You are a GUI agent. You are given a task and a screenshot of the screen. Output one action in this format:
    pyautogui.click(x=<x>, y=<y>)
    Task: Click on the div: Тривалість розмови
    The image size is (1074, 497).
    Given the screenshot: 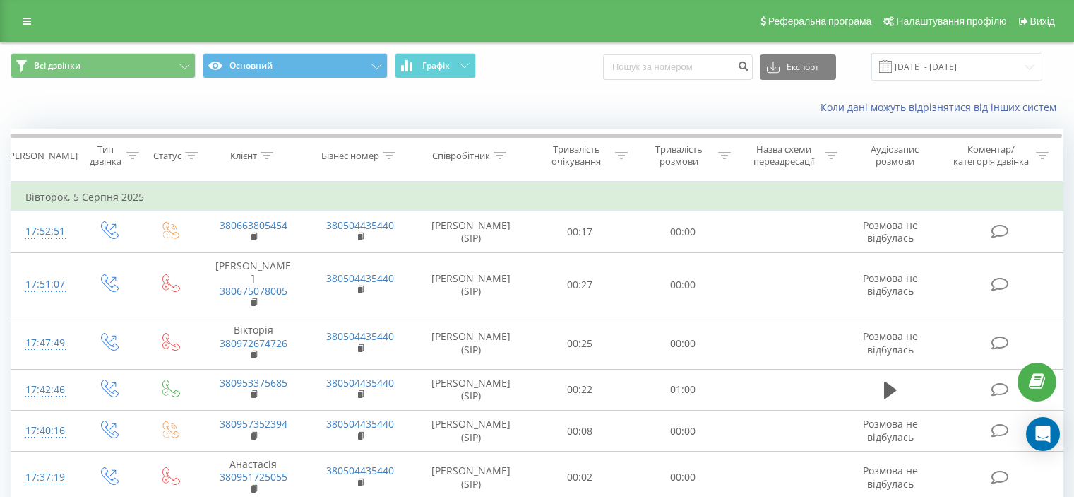 What is the action you would take?
    pyautogui.click(x=679, y=155)
    